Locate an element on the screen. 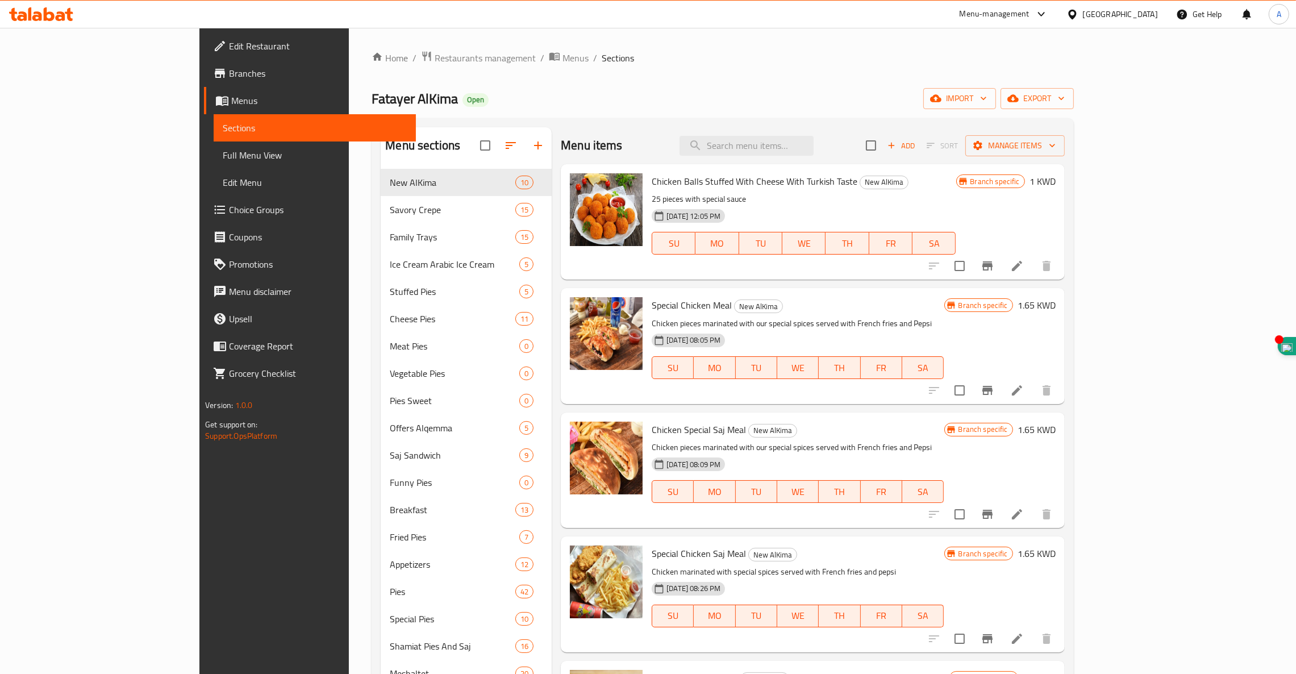 This screenshot has height=674, width=1296. div: Meat Pies0 is located at coordinates (466, 346).